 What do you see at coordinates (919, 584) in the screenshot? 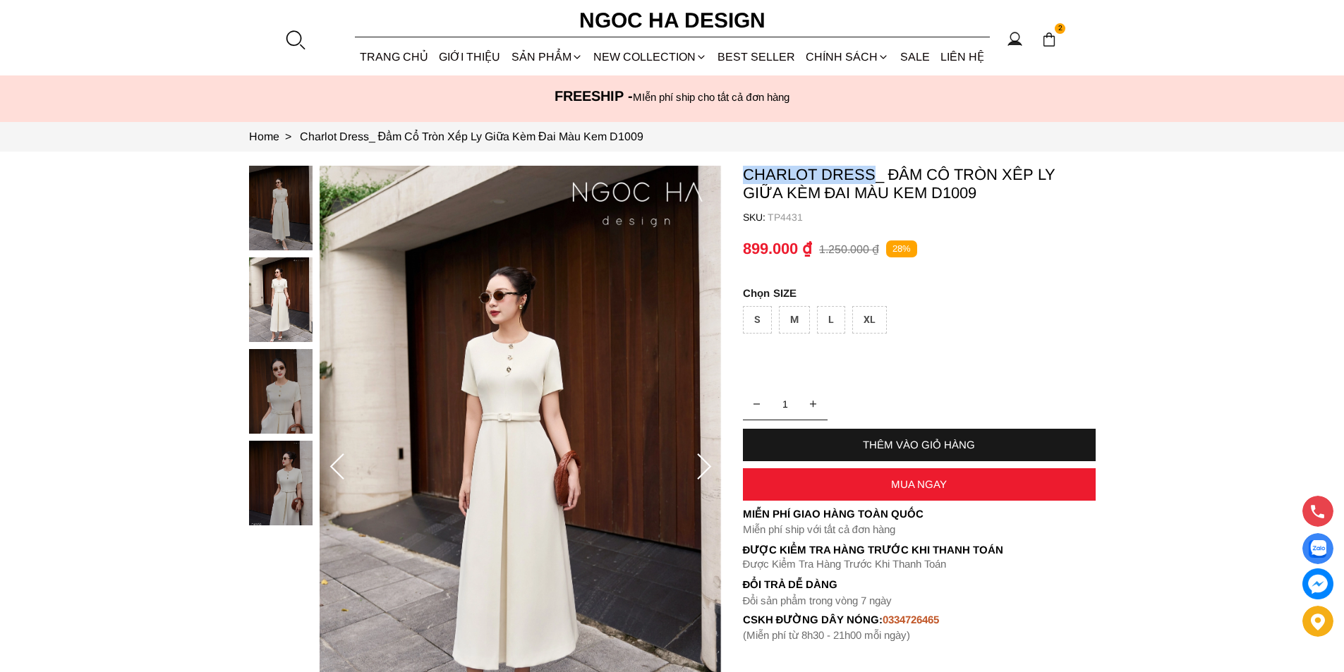
I see `h6: Đổi trả dễ dàng` at bounding box center [919, 584].